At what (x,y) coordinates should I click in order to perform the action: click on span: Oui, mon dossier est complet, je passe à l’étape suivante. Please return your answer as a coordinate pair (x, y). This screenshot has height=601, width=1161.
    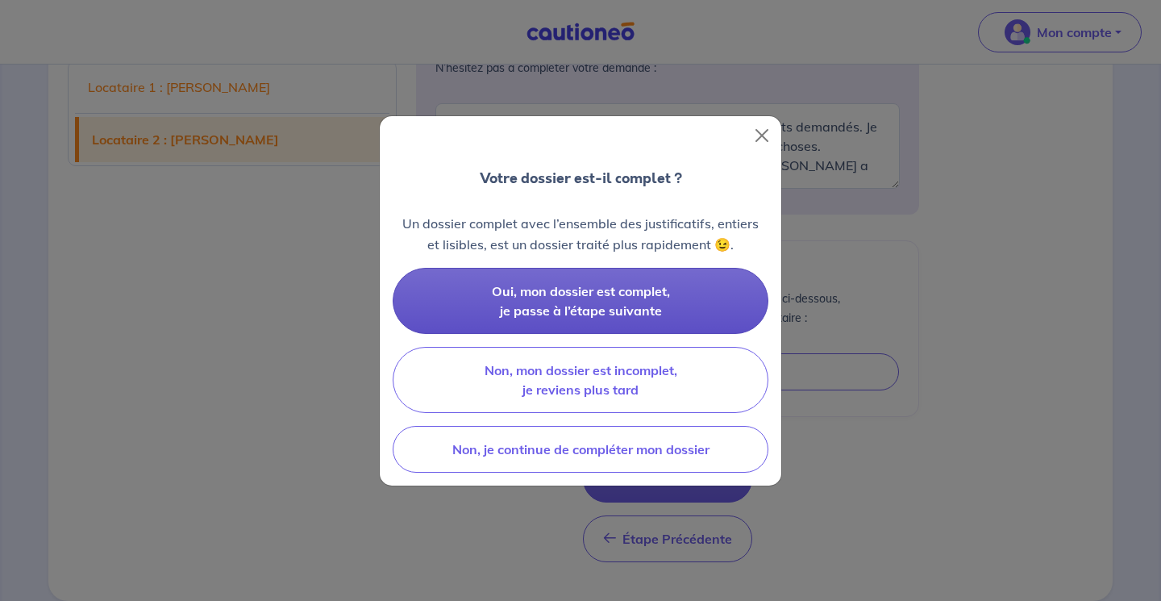
    Looking at the image, I should click on (581, 301).